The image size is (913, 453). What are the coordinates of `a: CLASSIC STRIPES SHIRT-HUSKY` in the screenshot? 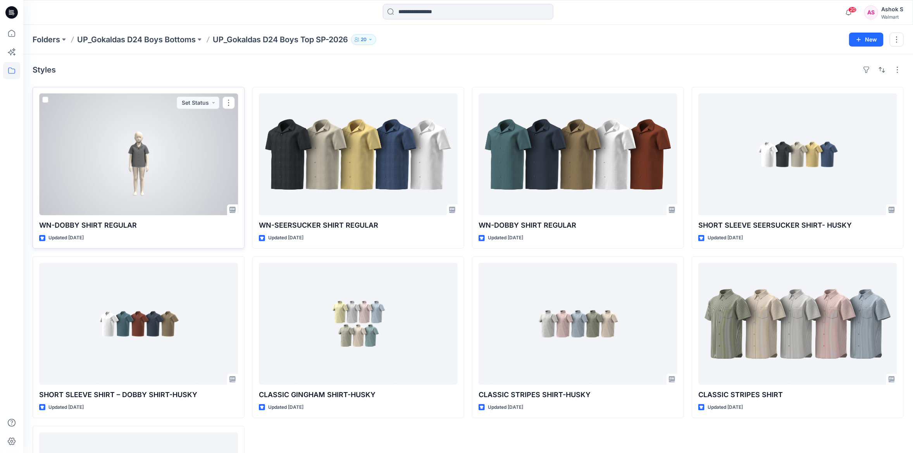 It's located at (578, 324).